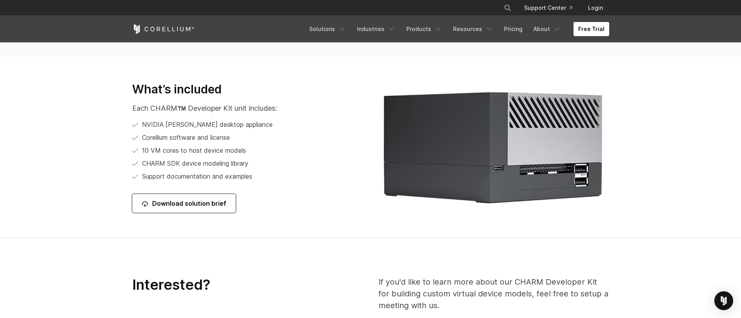 This screenshot has width=741, height=318. Describe the element at coordinates (194, 150) in the screenshot. I see `span: 10 VM cores to host device models` at that location.